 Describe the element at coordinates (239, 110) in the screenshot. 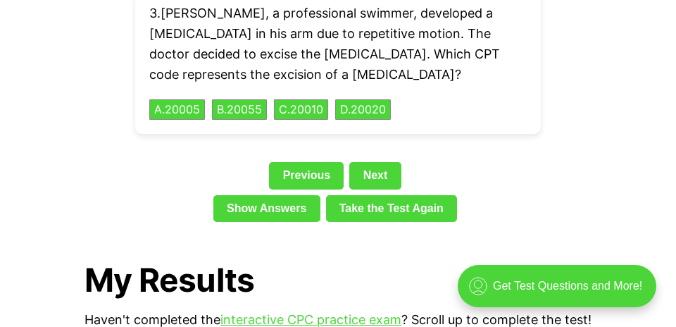

I see `button: B.20055` at that location.